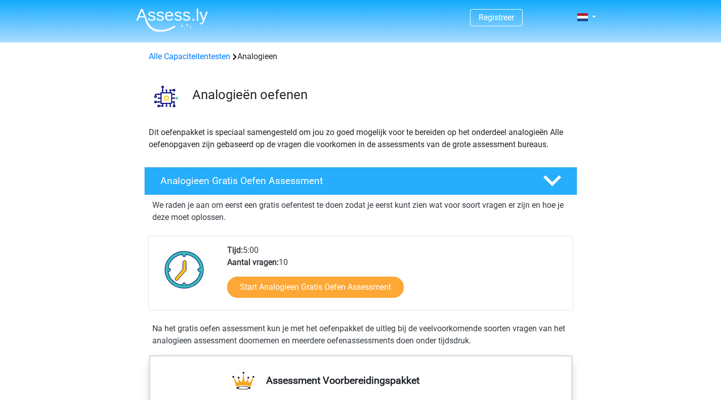 The image size is (721, 400). I want to click on div: Na het gratis oefen assessment kun je met het oefenpakket de uitleg bij de veelvoorkomende soorte..., so click(361, 335).